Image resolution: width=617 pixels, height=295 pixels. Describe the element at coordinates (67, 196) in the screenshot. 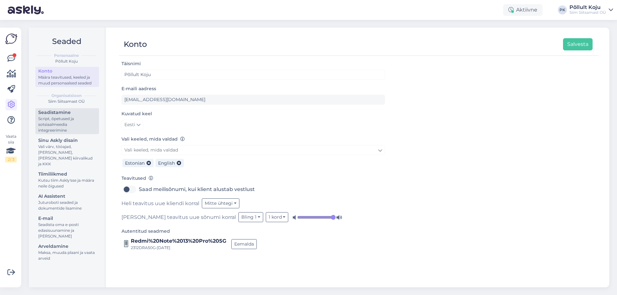

I see `div: AI Assistent` at that location.